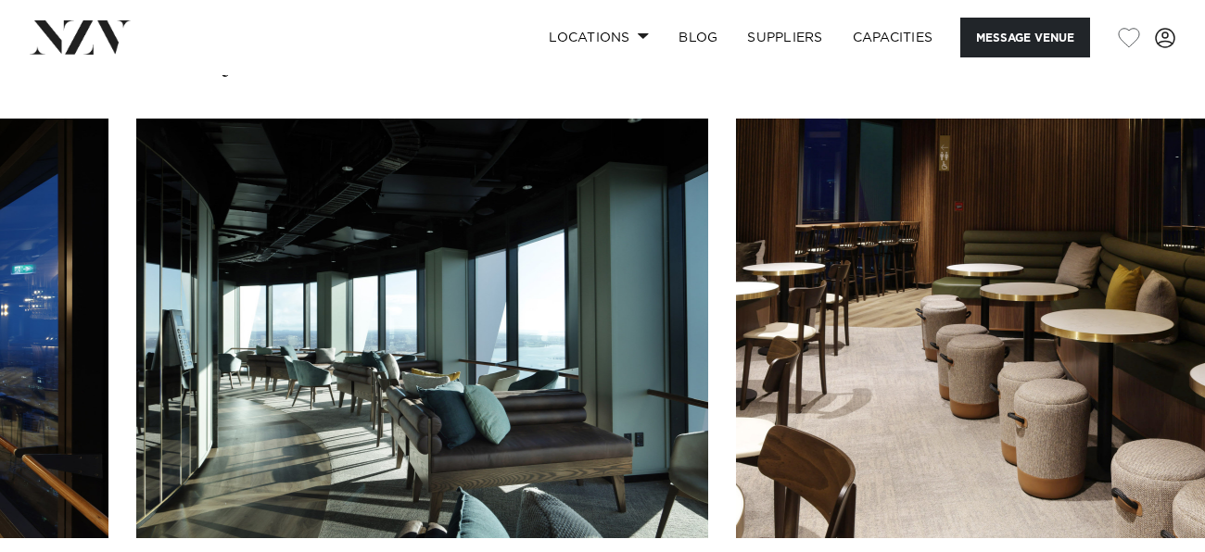 The image size is (1205, 552). Describe the element at coordinates (599, 37) in the screenshot. I see `a: Locations` at that location.